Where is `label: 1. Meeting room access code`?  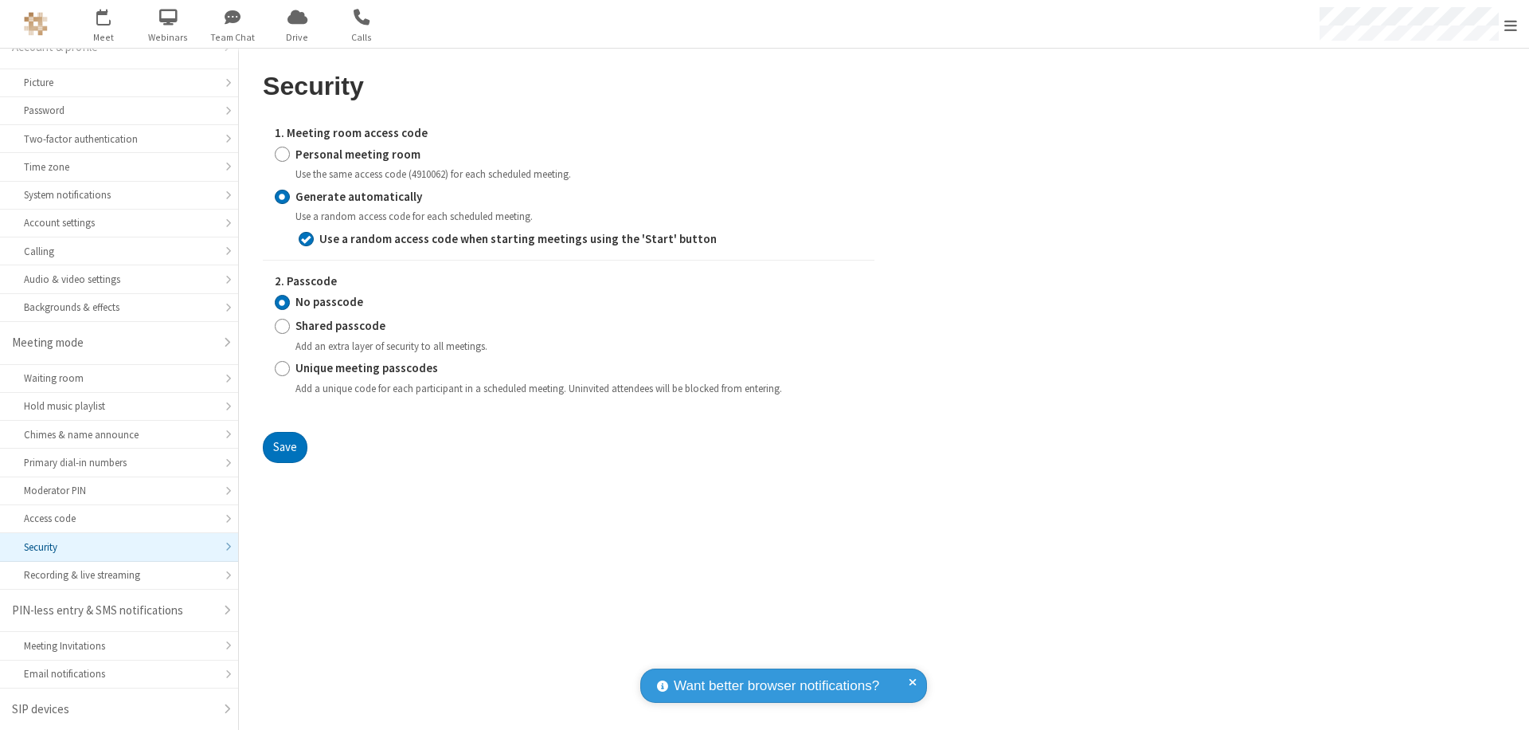 label: 1. Meeting room access code is located at coordinates (569, 133).